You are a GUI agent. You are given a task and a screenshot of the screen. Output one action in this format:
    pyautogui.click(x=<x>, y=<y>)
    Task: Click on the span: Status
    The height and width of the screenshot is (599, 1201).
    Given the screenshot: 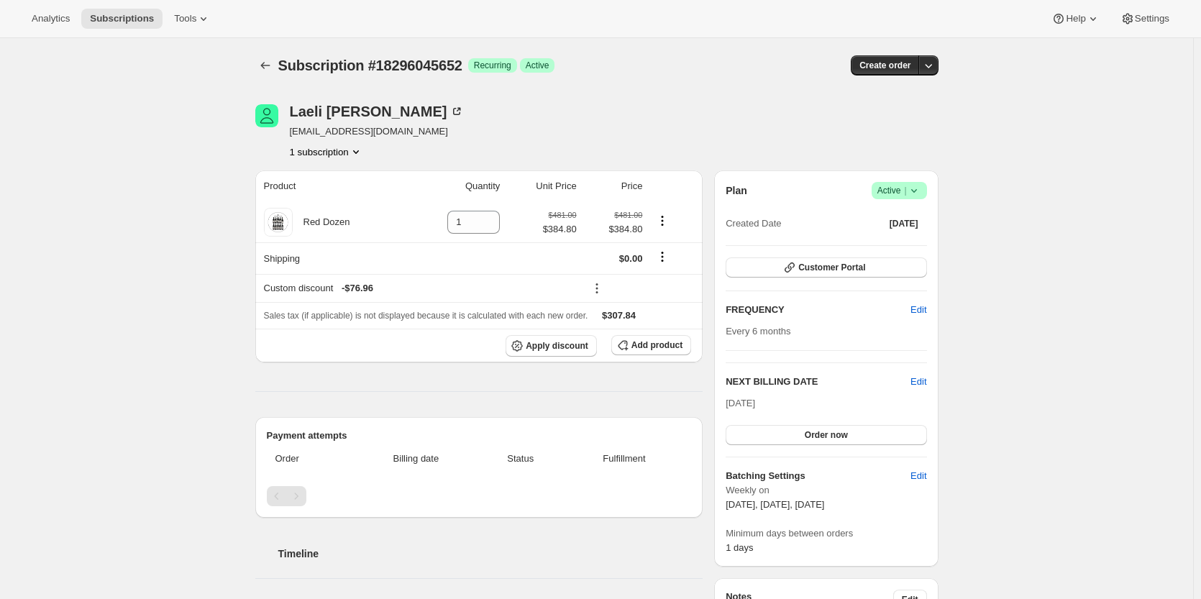 What is the action you would take?
    pyautogui.click(x=520, y=459)
    